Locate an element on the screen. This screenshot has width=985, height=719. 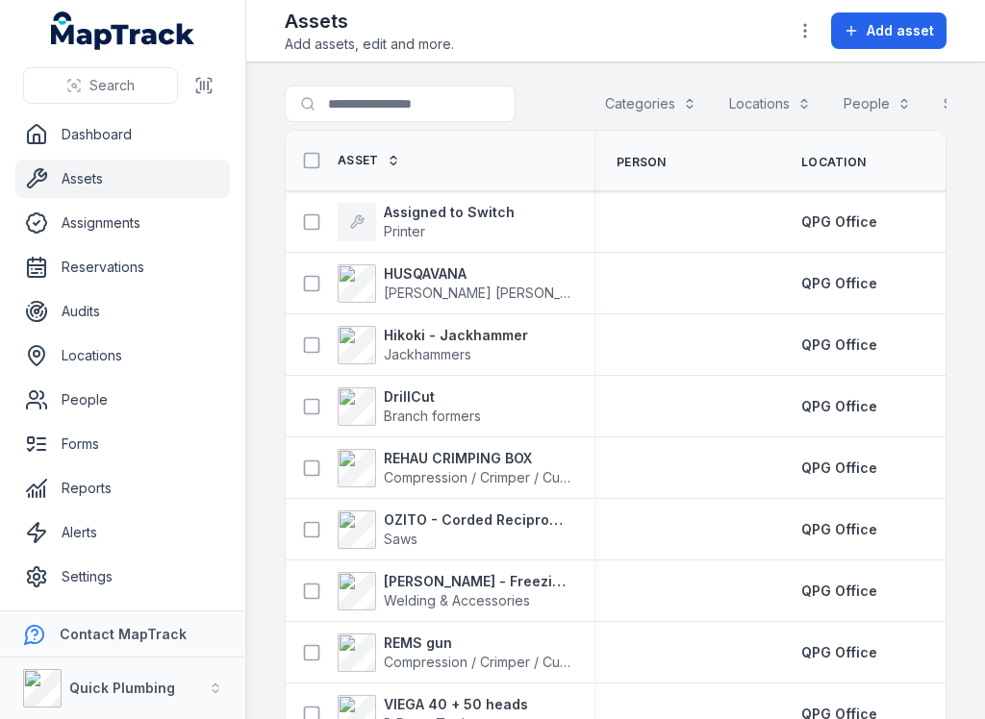
a: OZITO - Corded Reciprocating sawSaws is located at coordinates (454, 530).